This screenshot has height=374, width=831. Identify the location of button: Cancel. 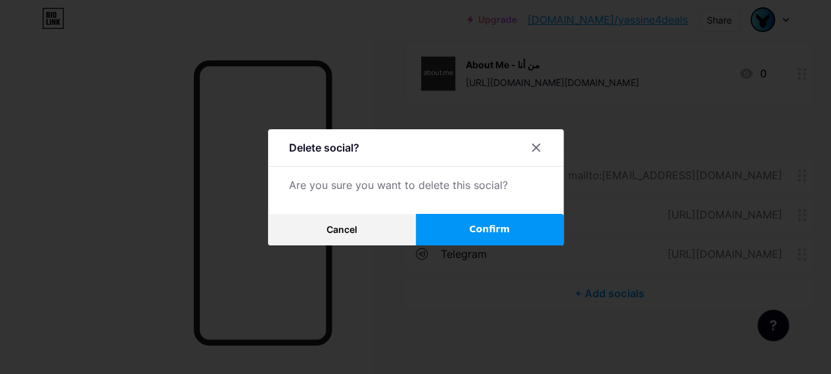
(341, 230).